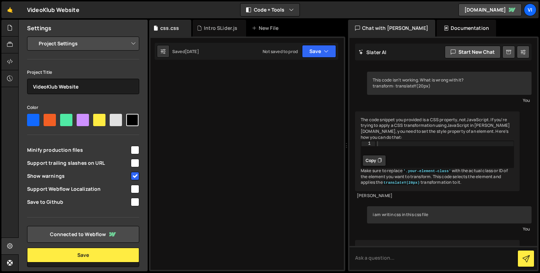  What do you see at coordinates (53, 10) in the screenshot?
I see `div: VideoKlub Website` at bounding box center [53, 10].